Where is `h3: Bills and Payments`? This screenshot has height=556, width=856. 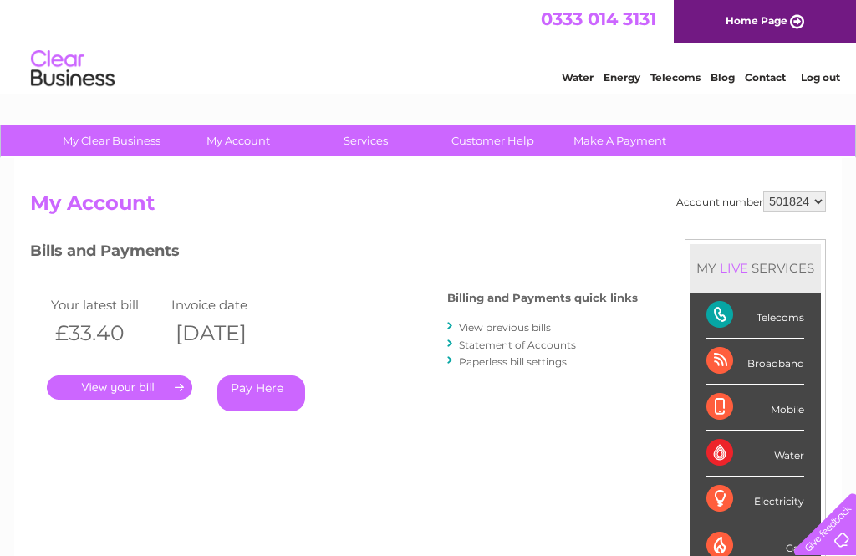 h3: Bills and Payments is located at coordinates (334, 253).